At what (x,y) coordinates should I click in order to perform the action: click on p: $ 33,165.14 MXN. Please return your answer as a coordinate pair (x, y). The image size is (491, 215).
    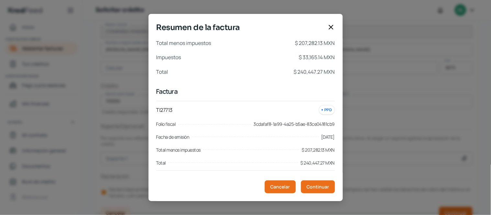
    Looking at the image, I should click on (317, 57).